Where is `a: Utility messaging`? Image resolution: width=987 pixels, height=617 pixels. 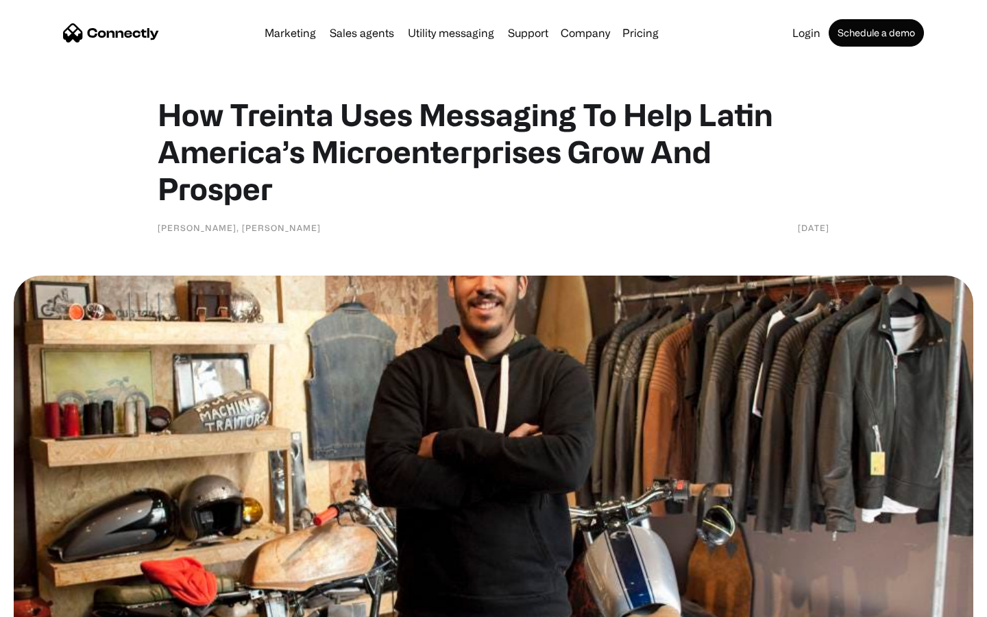 a: Utility messaging is located at coordinates (451, 33).